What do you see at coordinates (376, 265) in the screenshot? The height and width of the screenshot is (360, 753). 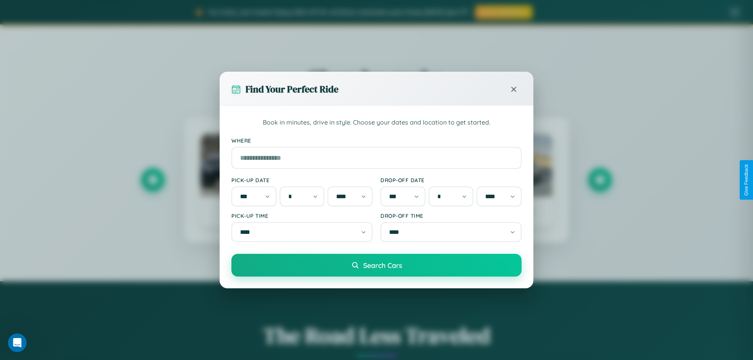 I see `button: Search Cars` at bounding box center [376, 265].